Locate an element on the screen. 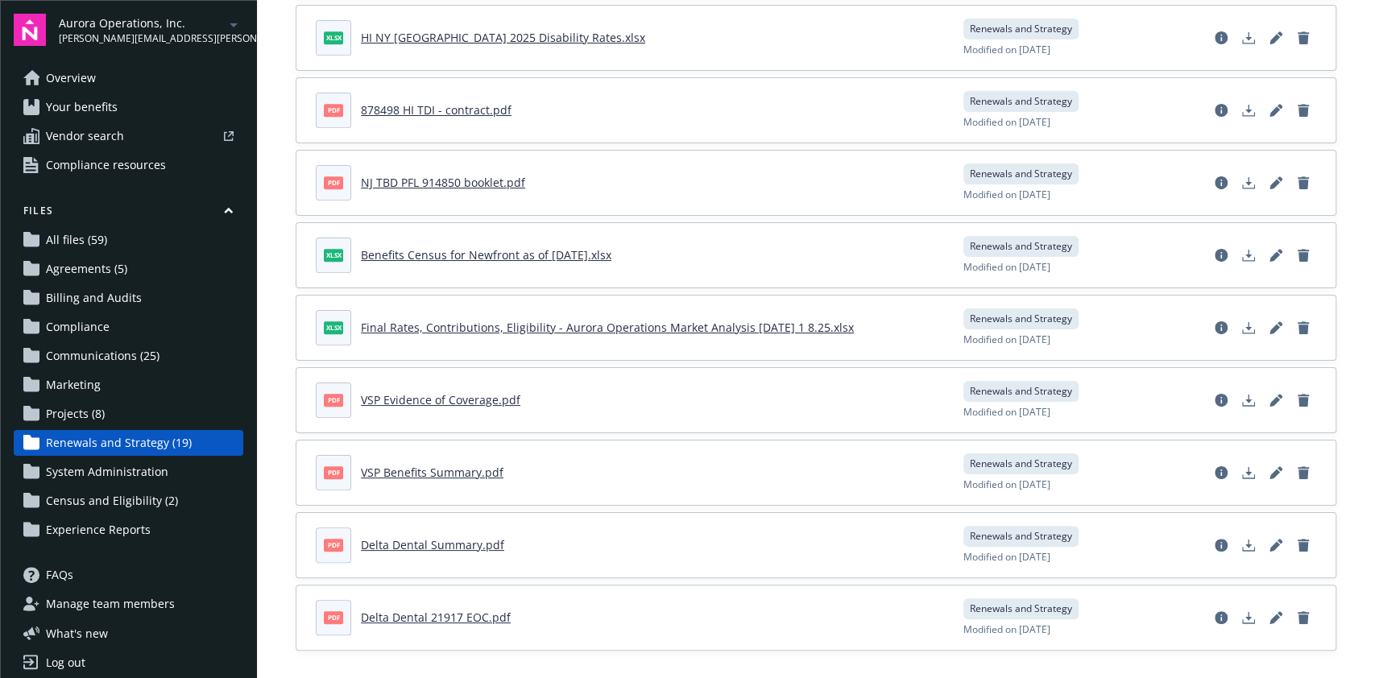 The width and height of the screenshot is (1375, 678). a: NJ TBD PFL 914850 booklet.pdf is located at coordinates (443, 182).